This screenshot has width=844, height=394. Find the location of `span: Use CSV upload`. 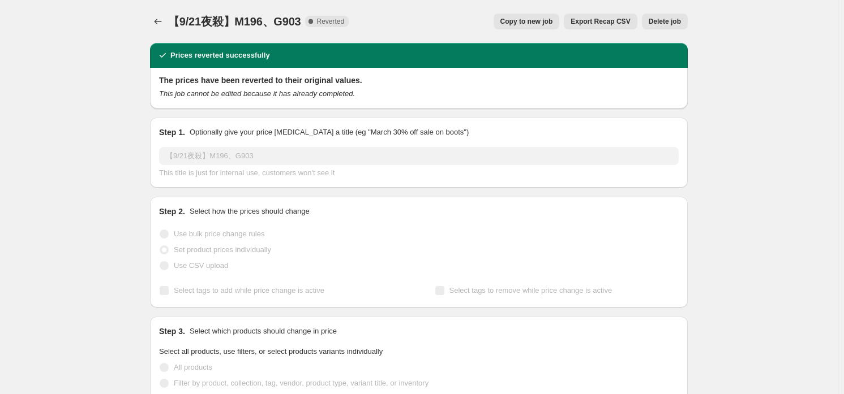

span: Use CSV upload is located at coordinates (201, 265).